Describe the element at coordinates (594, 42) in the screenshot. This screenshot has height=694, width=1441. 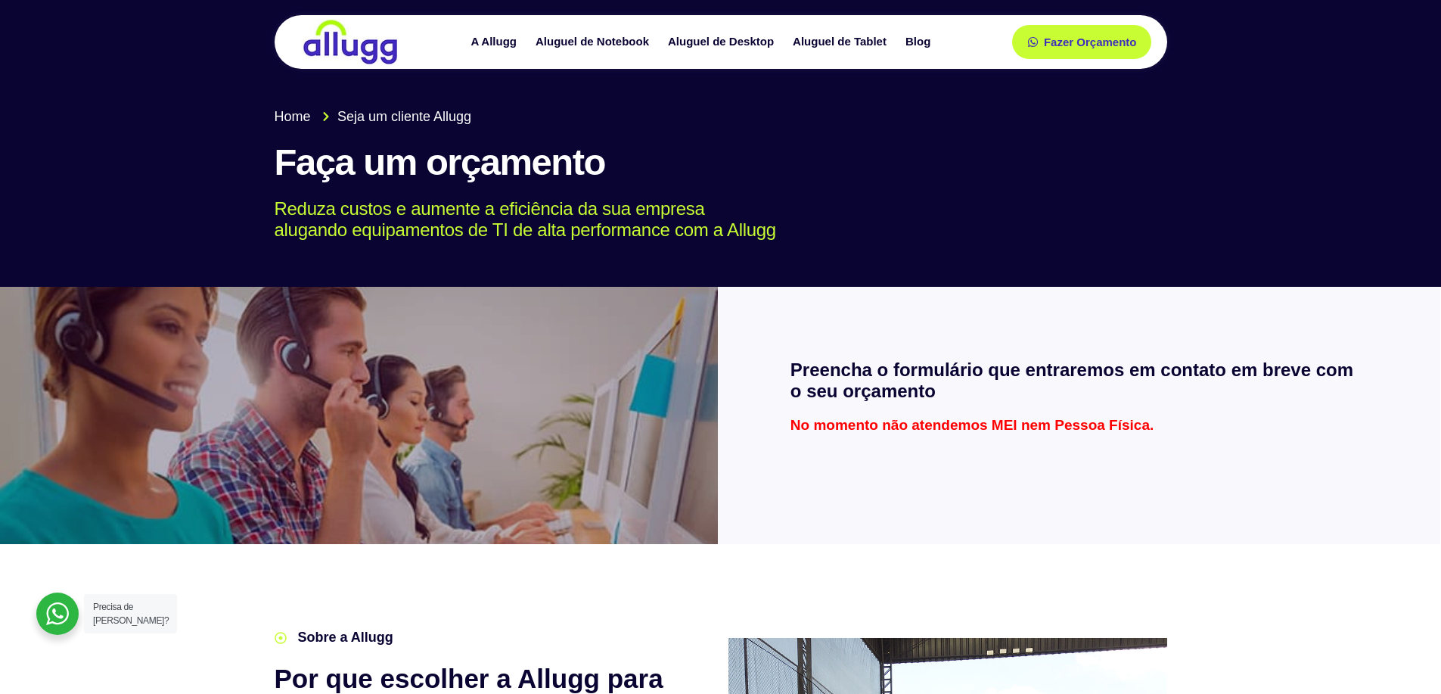
I see `a: Aluguel de Notebook` at that location.